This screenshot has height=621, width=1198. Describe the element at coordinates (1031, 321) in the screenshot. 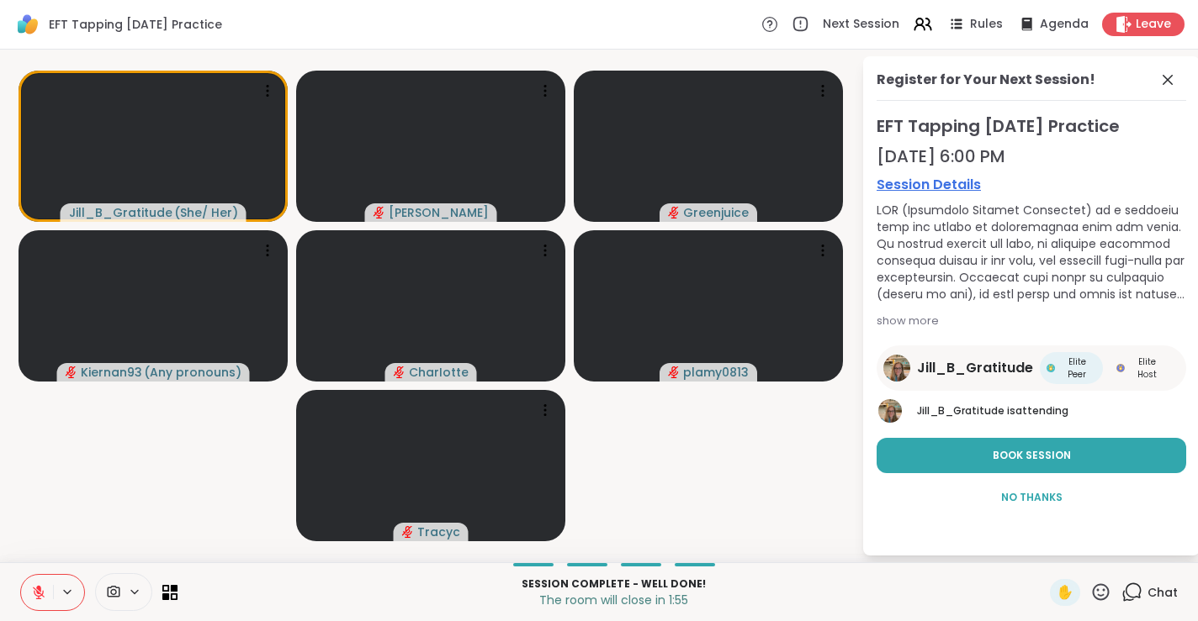

I see `div: show more` at that location.